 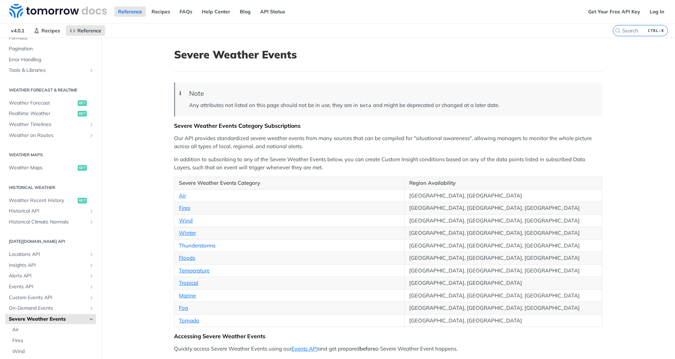 I want to click on span: On-Demand Events, so click(x=48, y=308).